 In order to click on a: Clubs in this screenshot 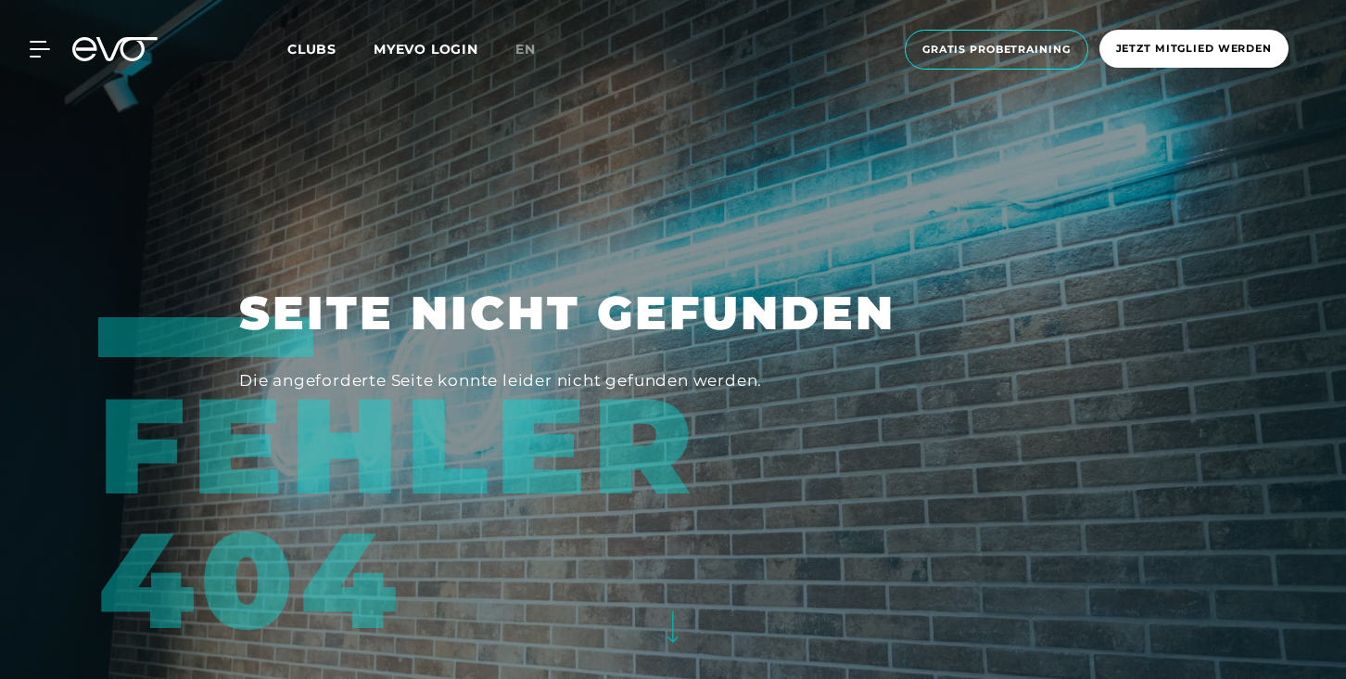, I will do `click(330, 48)`.